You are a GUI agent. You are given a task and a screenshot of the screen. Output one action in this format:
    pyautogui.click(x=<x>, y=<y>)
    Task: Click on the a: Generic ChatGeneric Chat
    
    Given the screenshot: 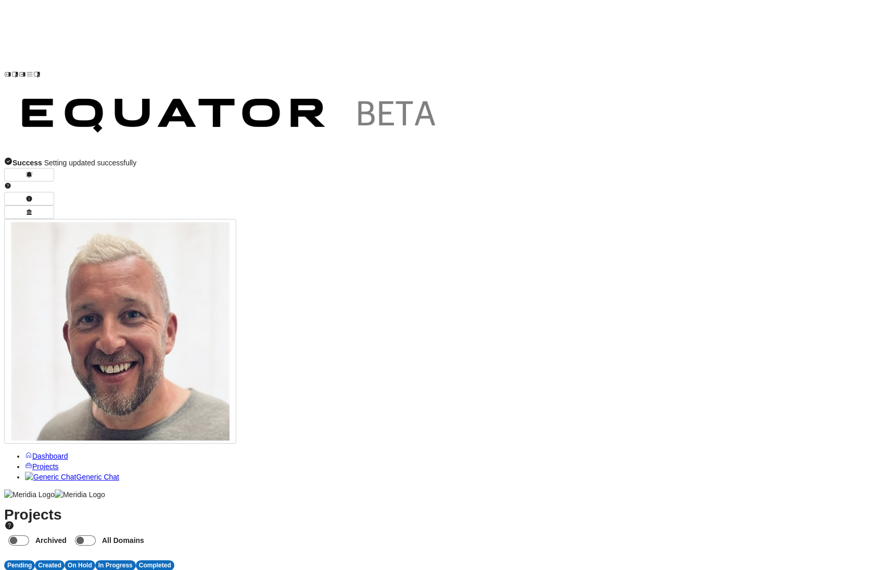 What is the action you would take?
    pyautogui.click(x=72, y=477)
    